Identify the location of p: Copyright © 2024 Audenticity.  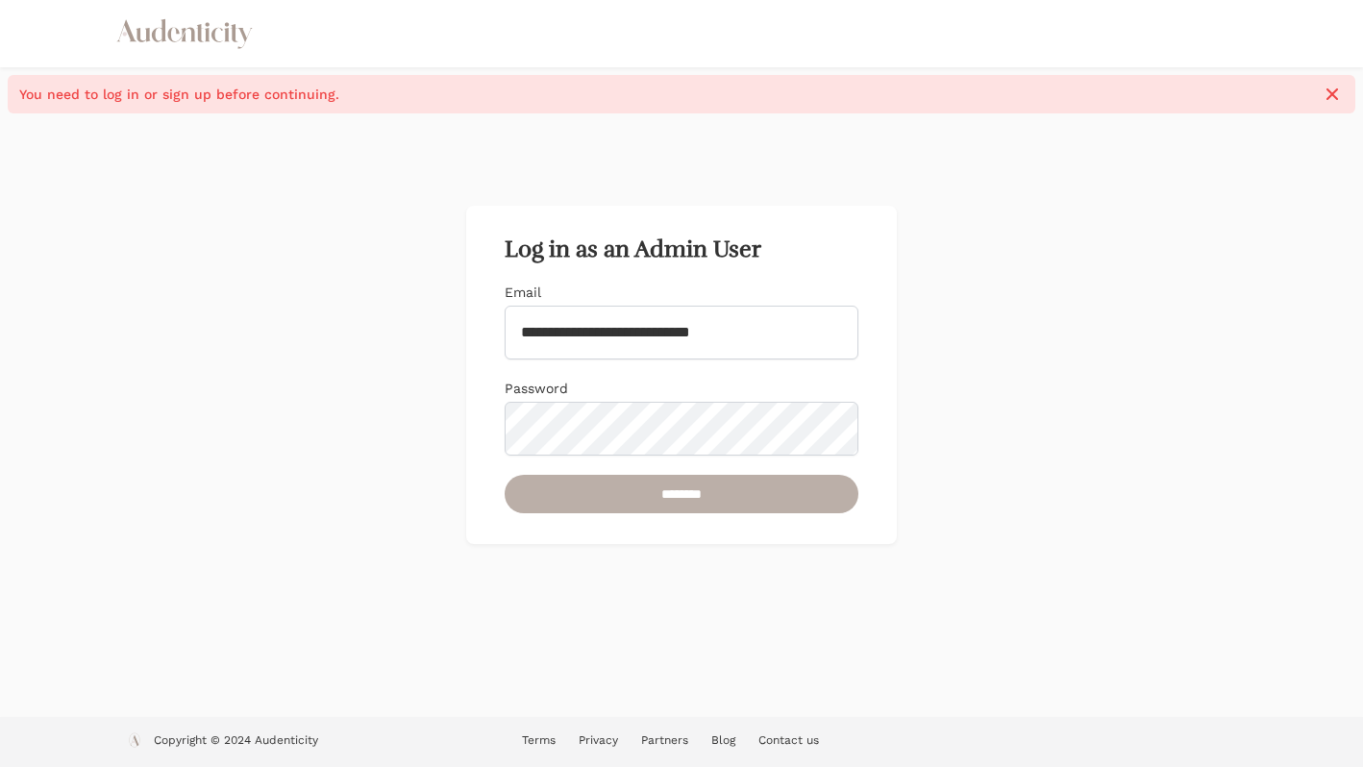
(236, 742).